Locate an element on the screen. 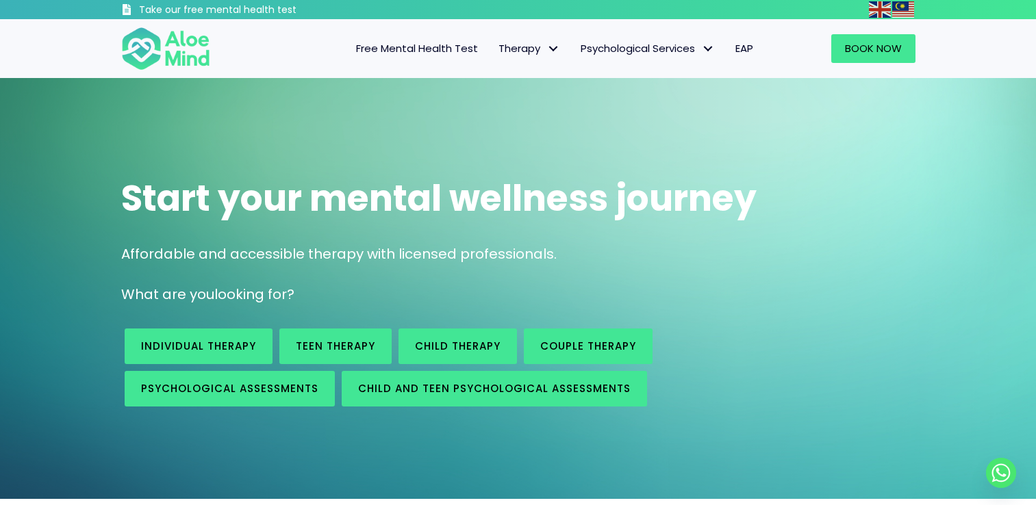  span: Individual therapy is located at coordinates (199, 346).